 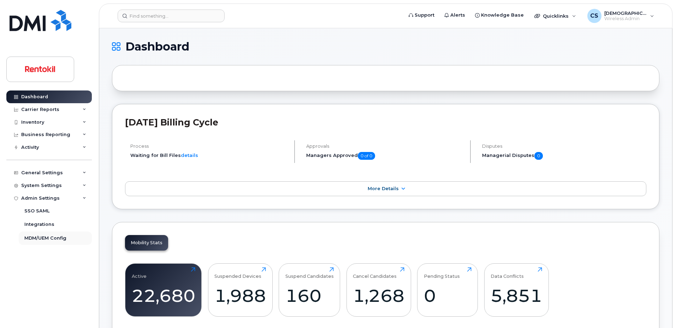 What do you see at coordinates (240, 295) in the screenshot?
I see `div: 1,988` at bounding box center [240, 295].